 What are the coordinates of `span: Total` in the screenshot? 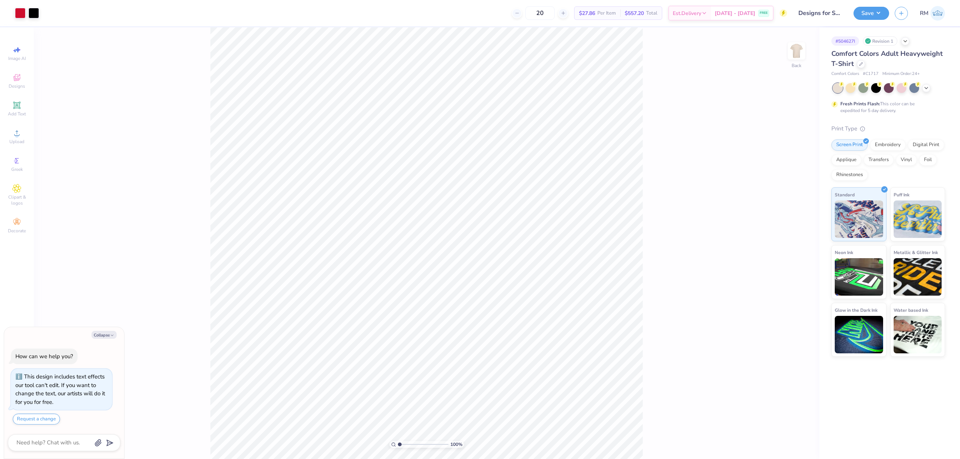 It's located at (652, 13).